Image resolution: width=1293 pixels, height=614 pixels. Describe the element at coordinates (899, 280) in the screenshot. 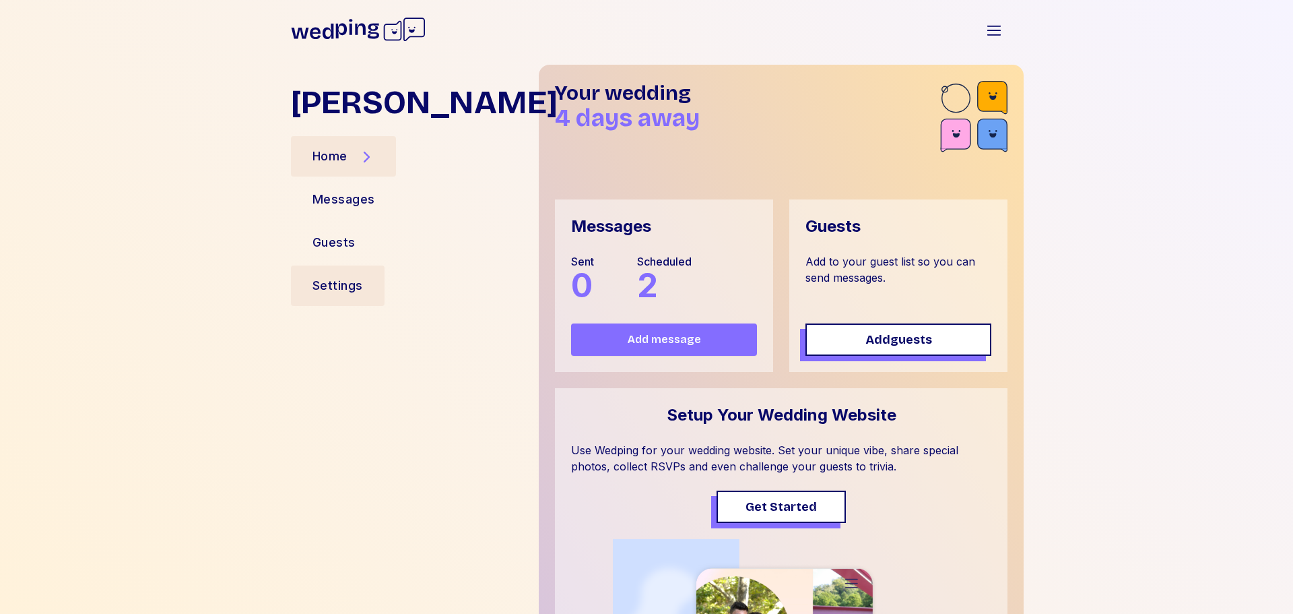

I see `div: Add to your guest list so you can send messages.` at that location.